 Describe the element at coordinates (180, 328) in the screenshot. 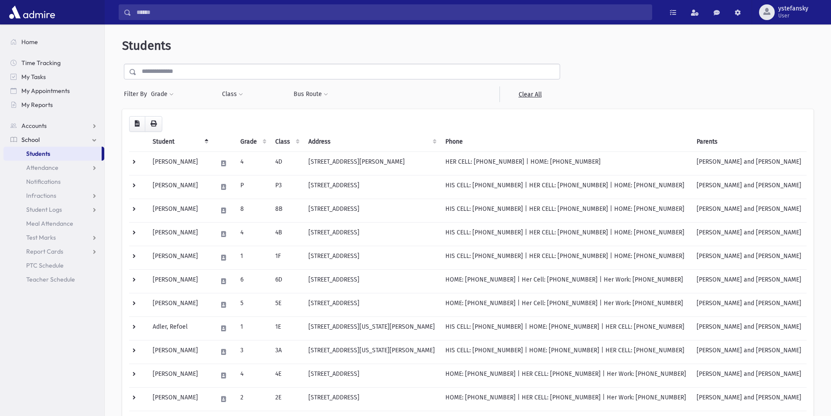

I see `td: Adler, Refoel` at that location.